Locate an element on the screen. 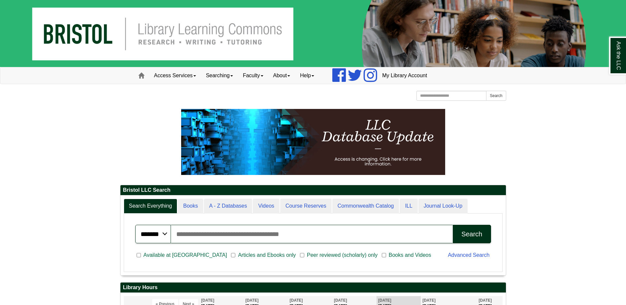 The image size is (626, 305). span: Books and Videos is located at coordinates (410, 255).